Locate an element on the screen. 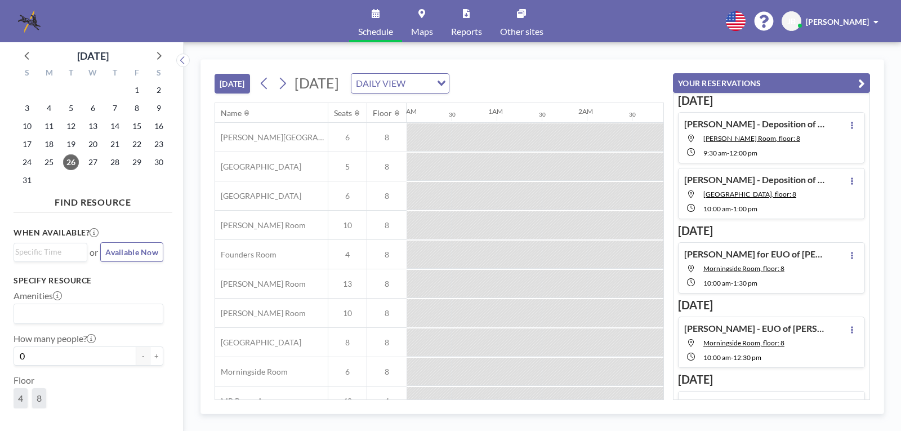 The image size is (901, 431). span: Friday, August 1, 2025 is located at coordinates (137, 90).